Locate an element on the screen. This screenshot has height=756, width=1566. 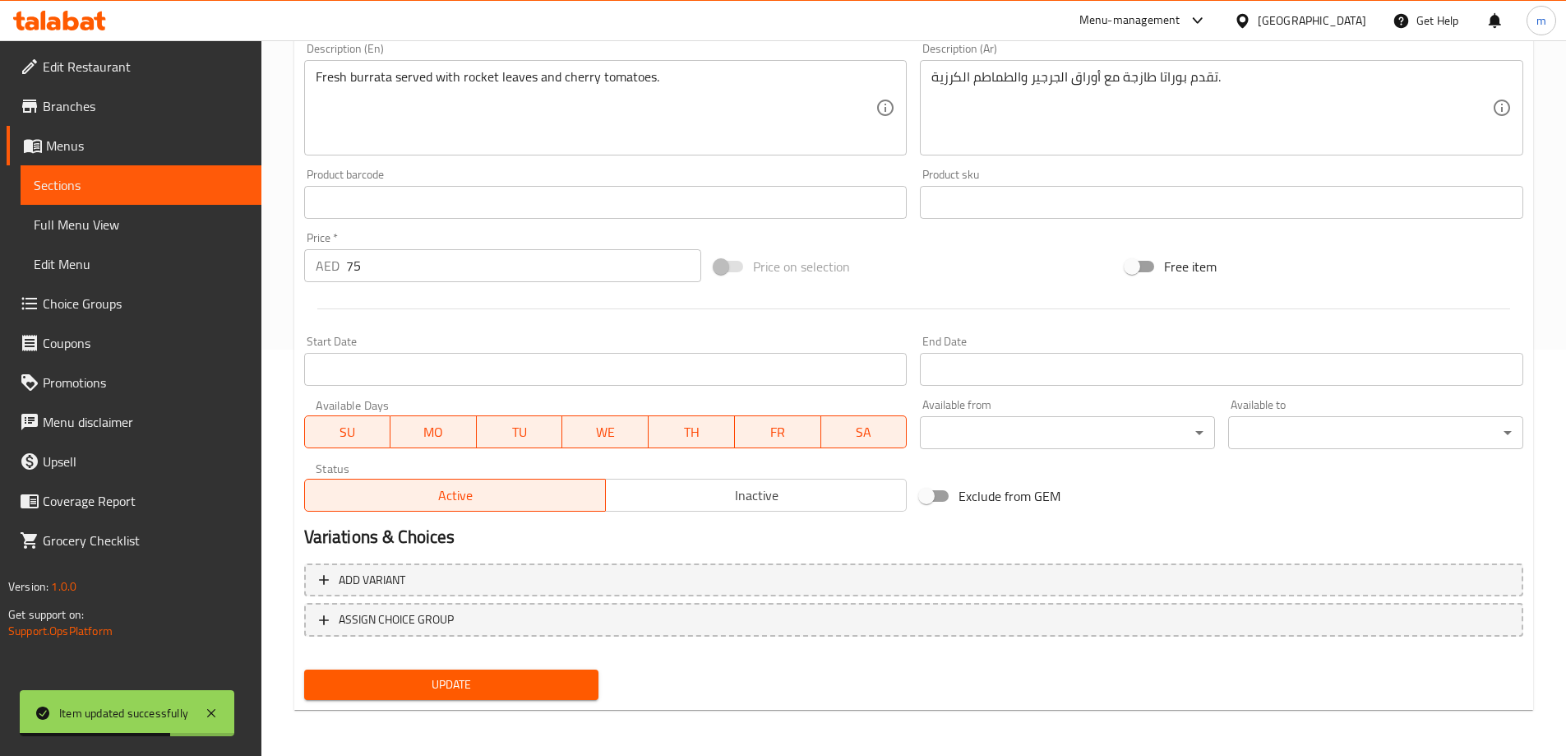
span: Get support on: is located at coordinates (46, 614).